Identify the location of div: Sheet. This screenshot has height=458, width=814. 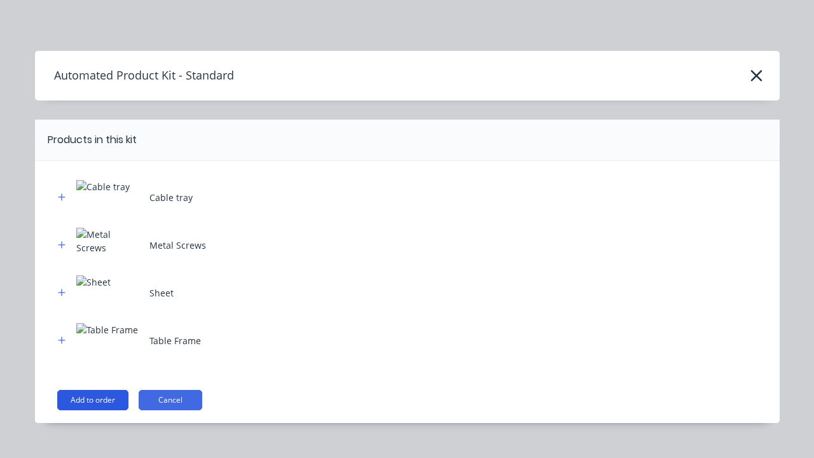
(162, 293).